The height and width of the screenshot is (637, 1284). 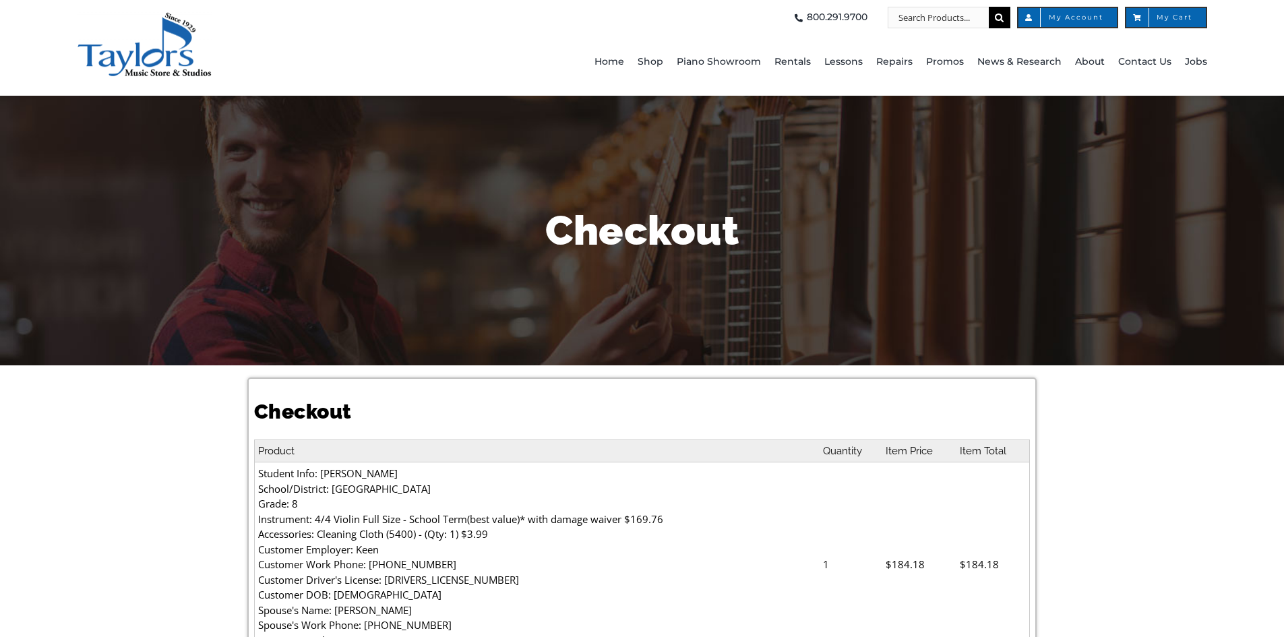 I want to click on th: Quantity, so click(x=850, y=451).